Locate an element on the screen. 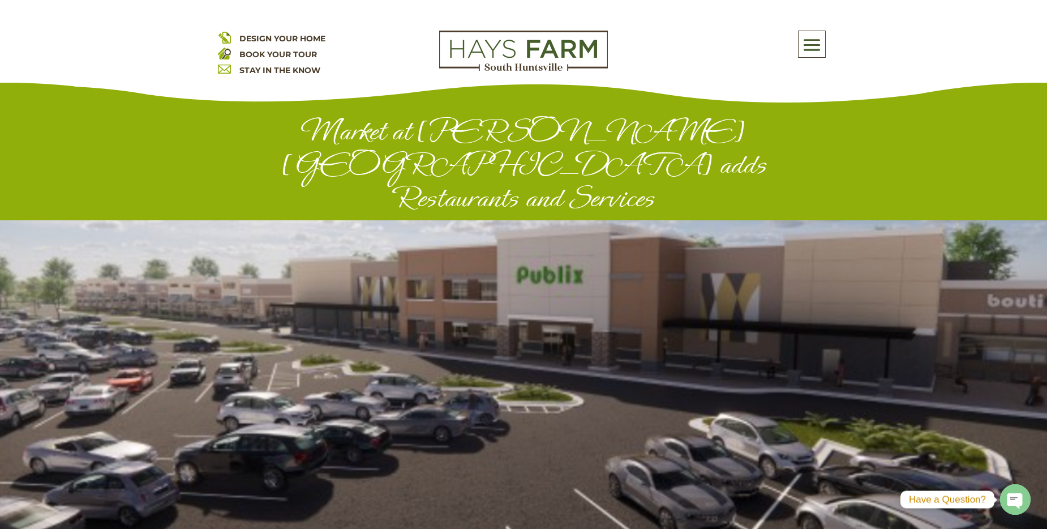 The image size is (1047, 529). a: BOOK YOUR TOUR is located at coordinates (278, 54).